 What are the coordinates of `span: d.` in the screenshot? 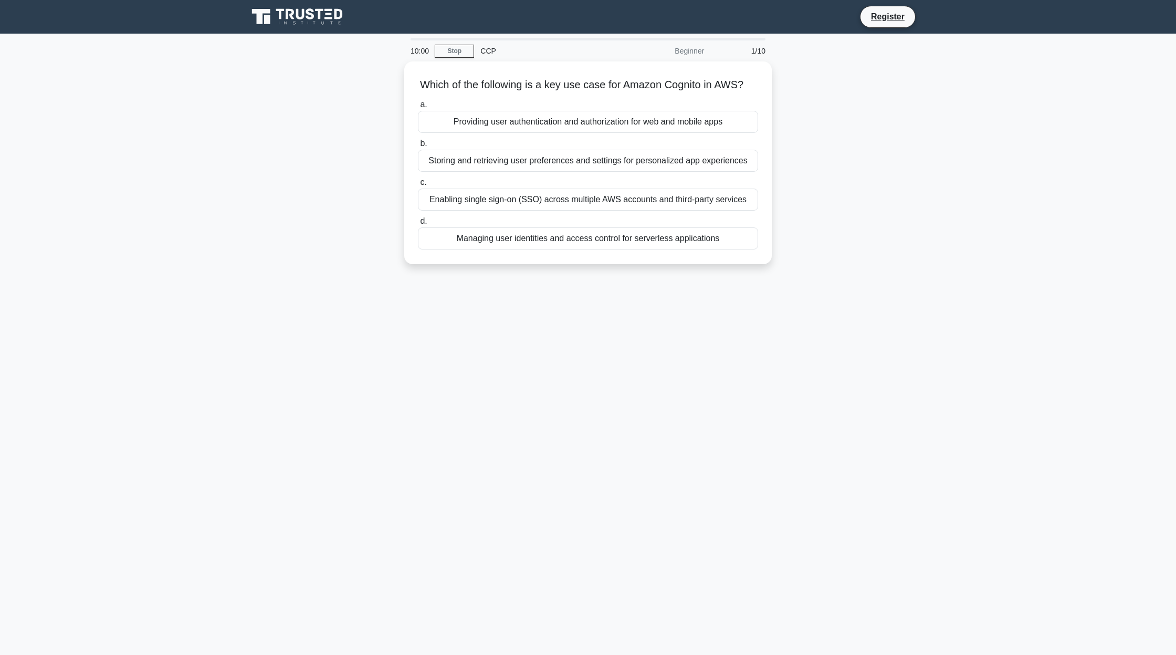 It's located at (423, 221).